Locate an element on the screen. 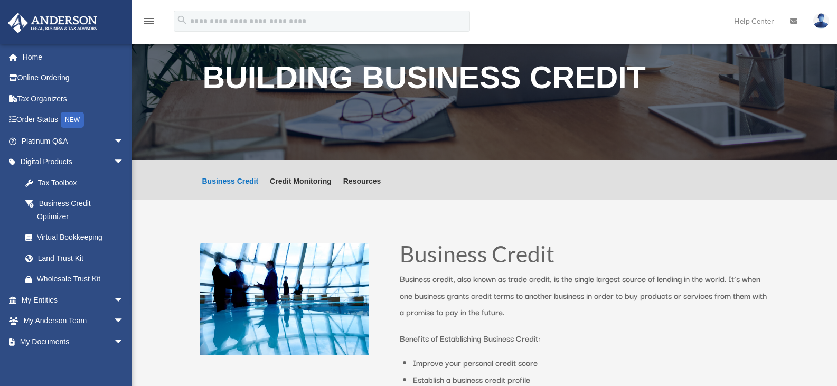  div: Wholesale Trust Kit is located at coordinates (82, 279).